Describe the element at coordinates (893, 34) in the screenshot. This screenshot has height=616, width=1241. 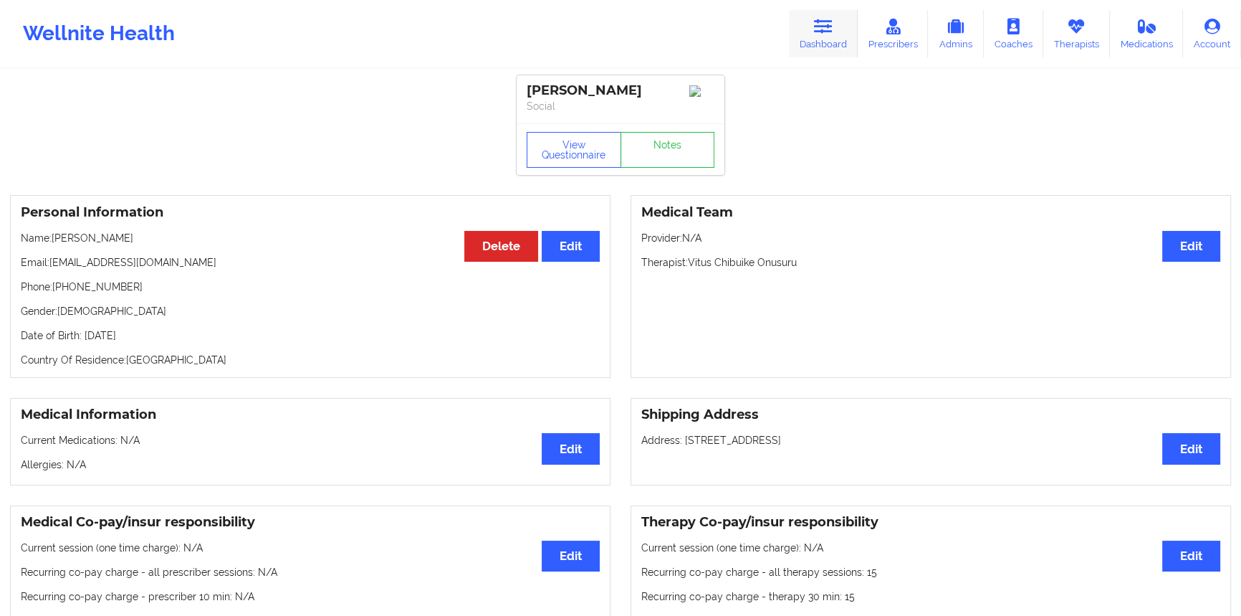
I see `a: Prescribers` at that location.